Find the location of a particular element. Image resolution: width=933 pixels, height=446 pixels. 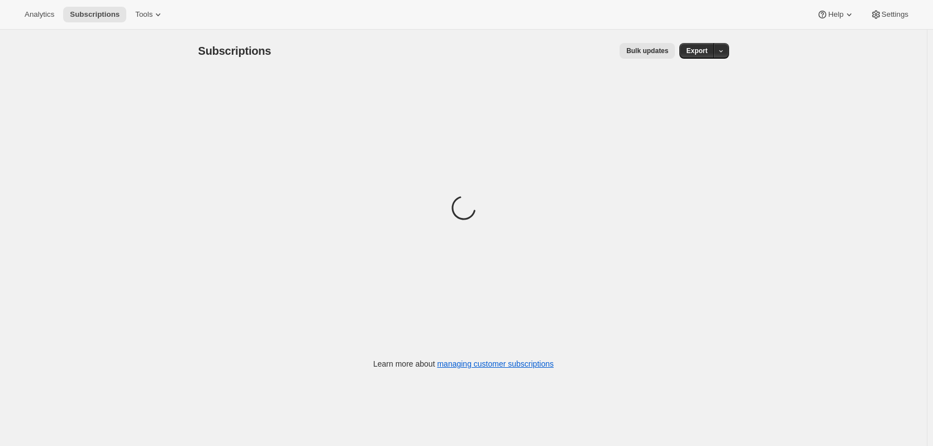

button: Analytics is located at coordinates (39, 15).